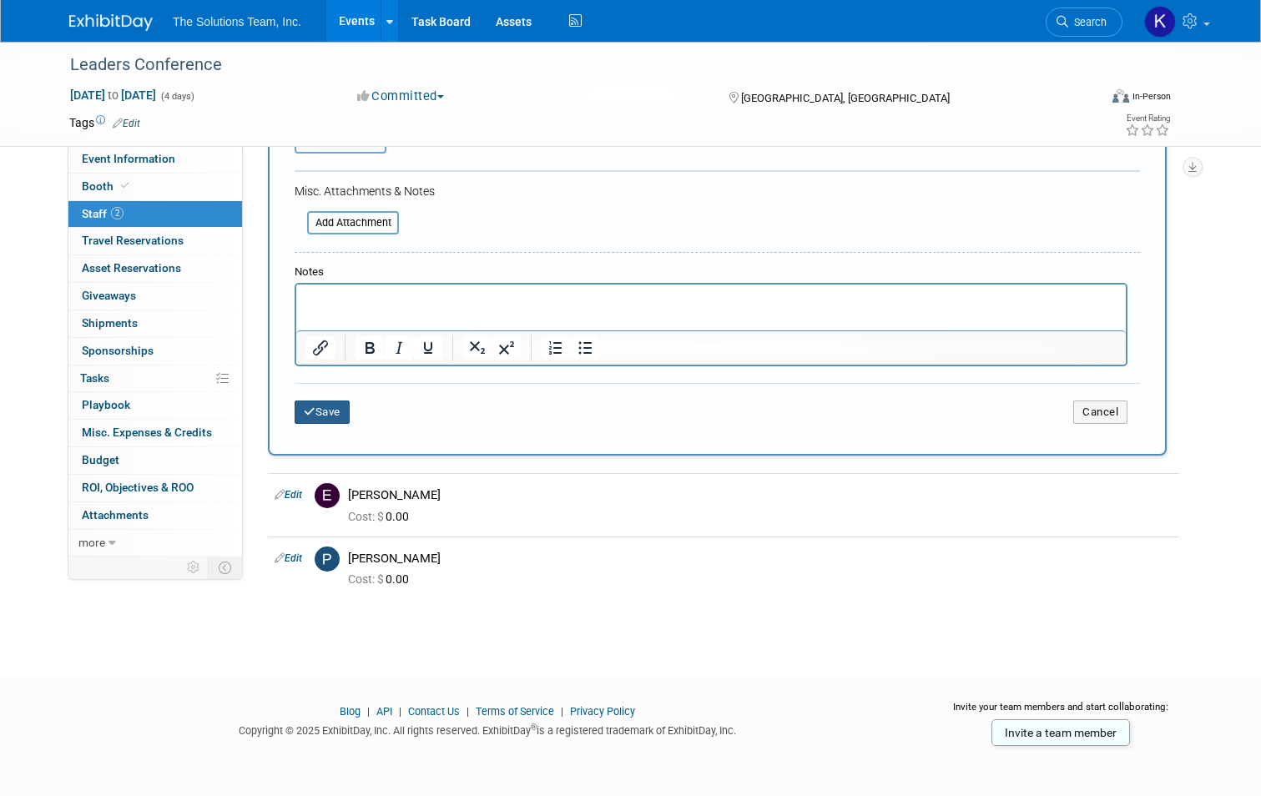  Describe the element at coordinates (322, 412) in the screenshot. I see `button: Save` at that location.